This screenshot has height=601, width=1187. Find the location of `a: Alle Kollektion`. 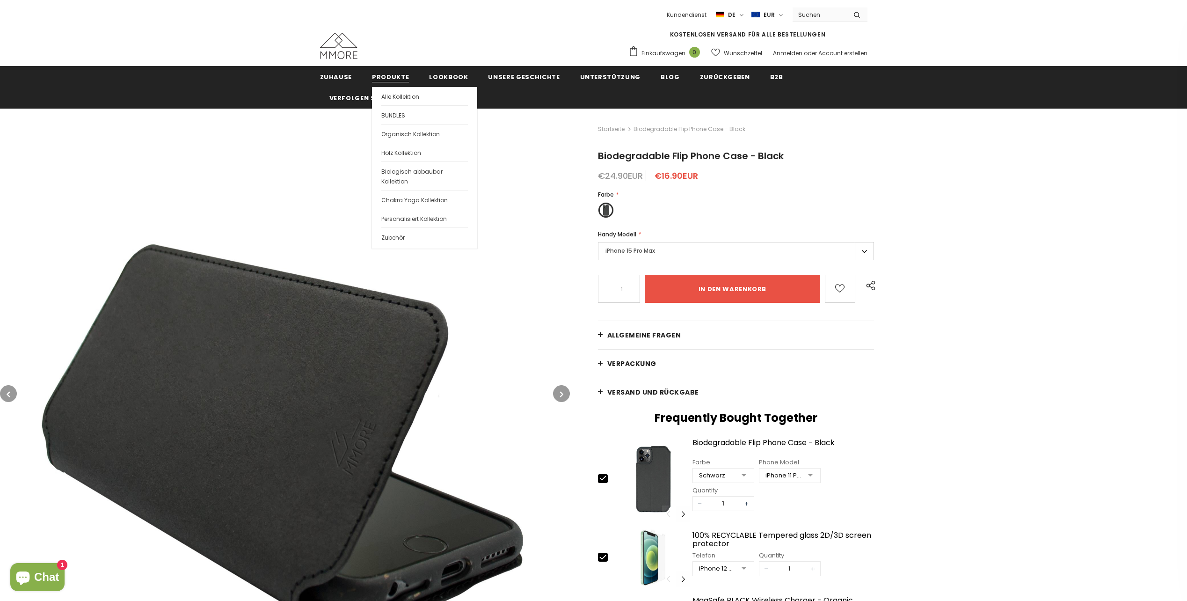

a: Alle Kollektion is located at coordinates (424, 96).